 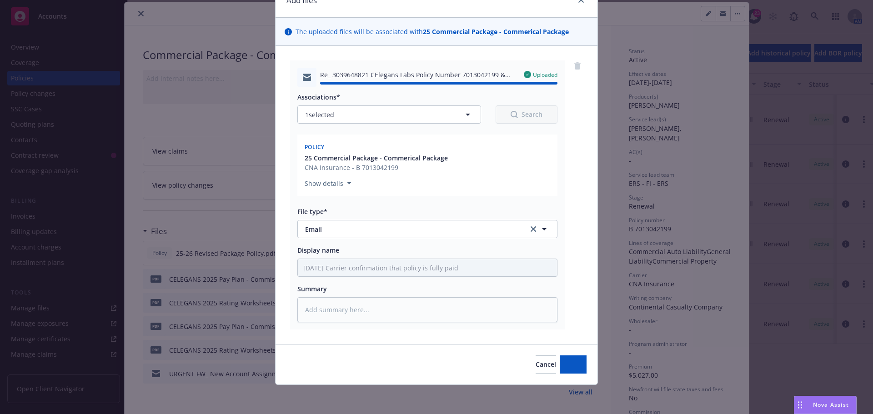 What do you see at coordinates (545, 365) in the screenshot?
I see `button: Cancel` at bounding box center [545, 365].